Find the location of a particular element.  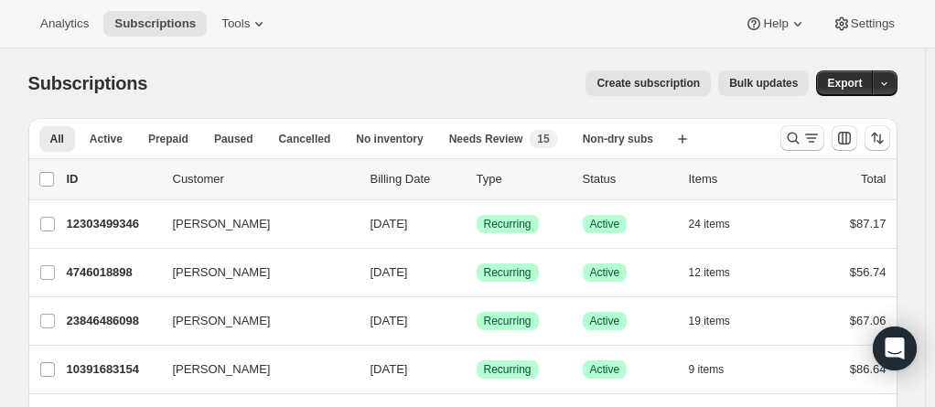

p: 4746018898 is located at coordinates (112, 273).